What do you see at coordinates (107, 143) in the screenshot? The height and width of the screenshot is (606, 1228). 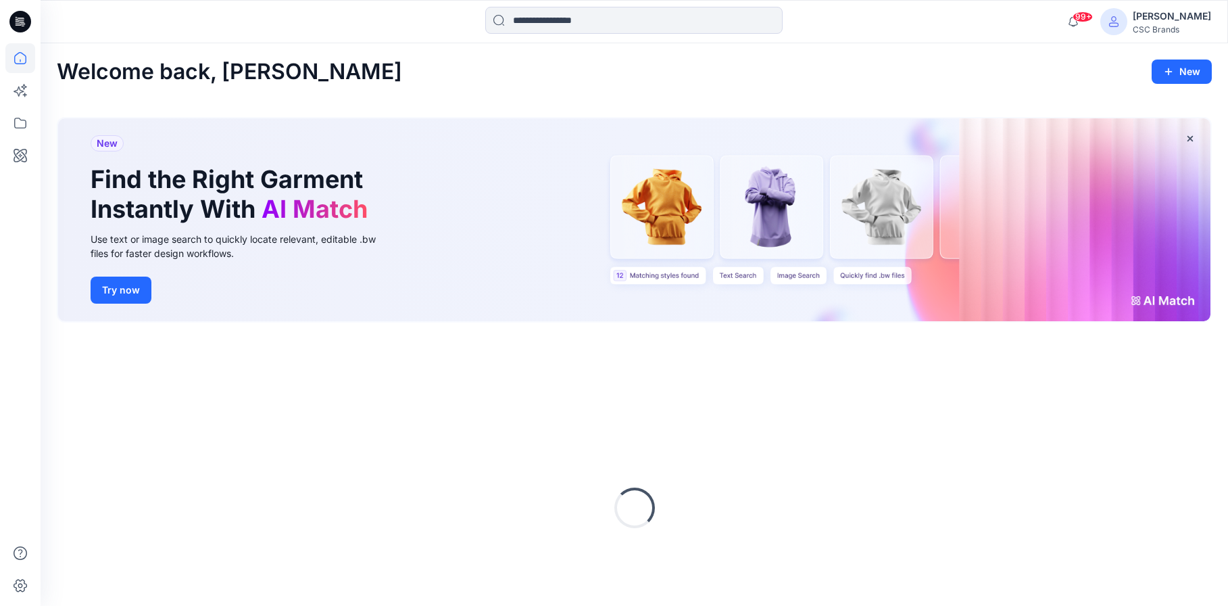 I see `span: New` at bounding box center [107, 143].